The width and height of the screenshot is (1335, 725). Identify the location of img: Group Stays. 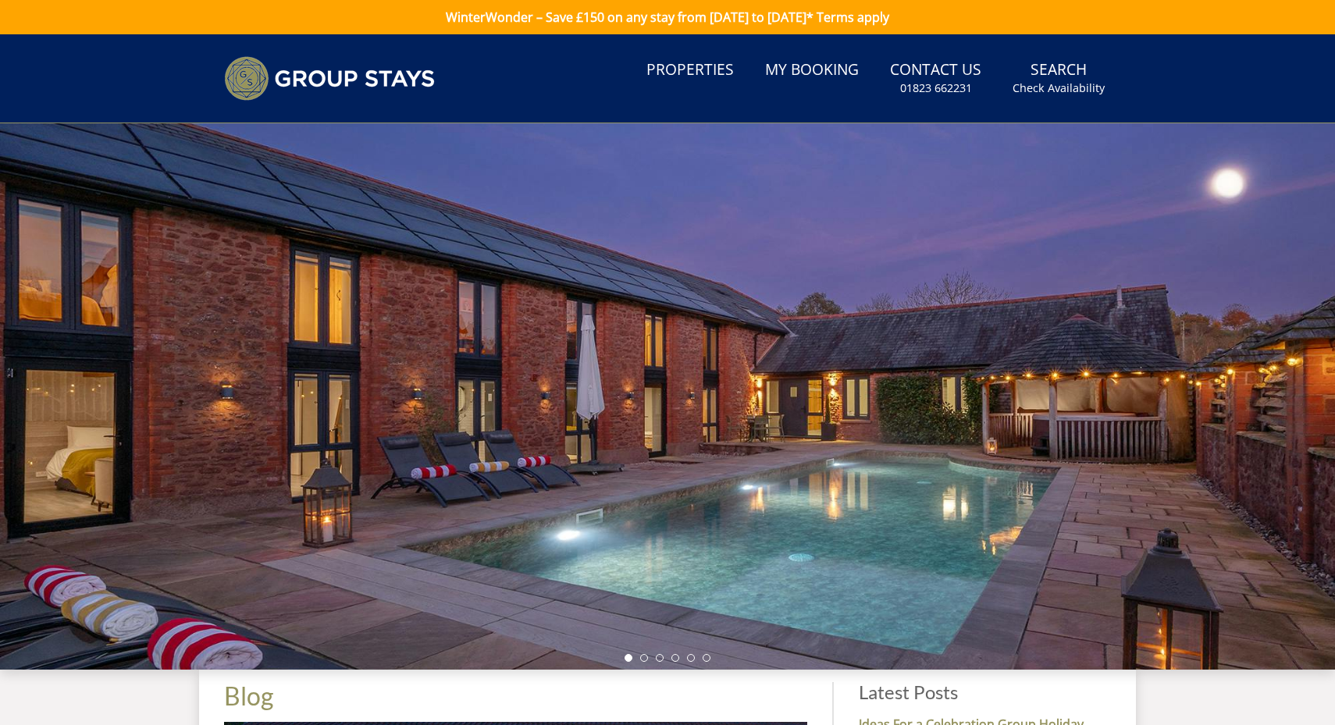
(330, 78).